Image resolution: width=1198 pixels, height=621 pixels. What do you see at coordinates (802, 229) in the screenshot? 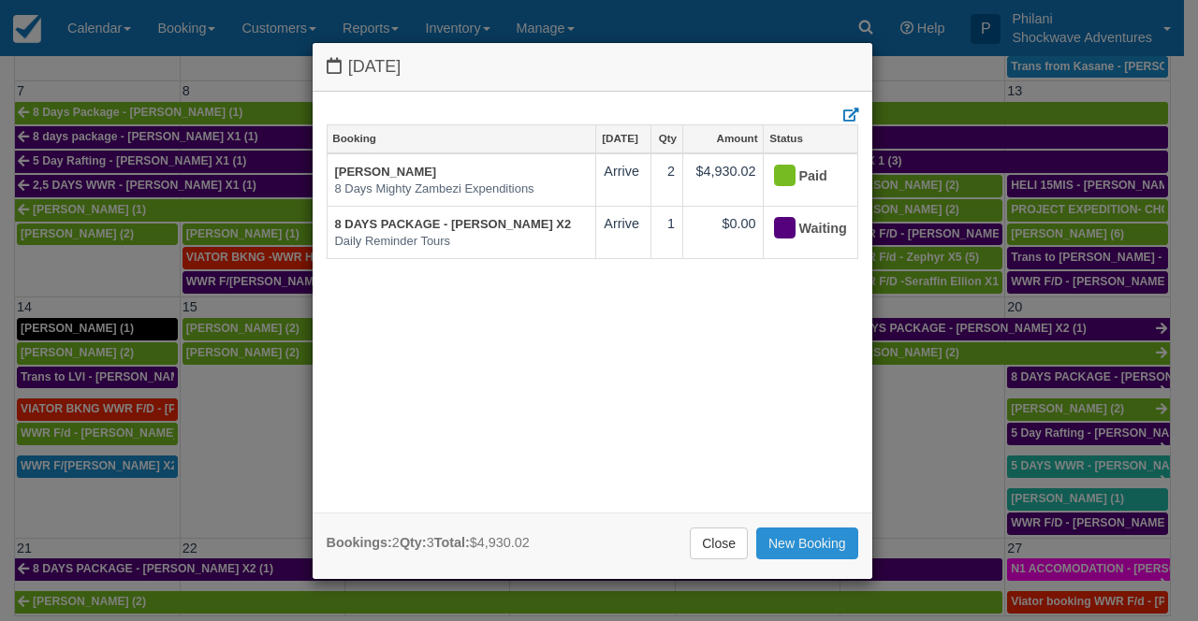
I see `div: Waiting` at bounding box center [802, 229].